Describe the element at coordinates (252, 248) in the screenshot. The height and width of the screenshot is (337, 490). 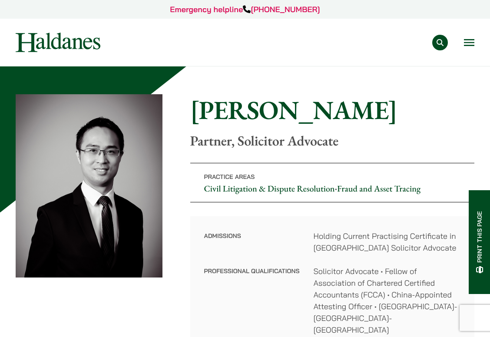
I see `dt: Admissions` at that location.